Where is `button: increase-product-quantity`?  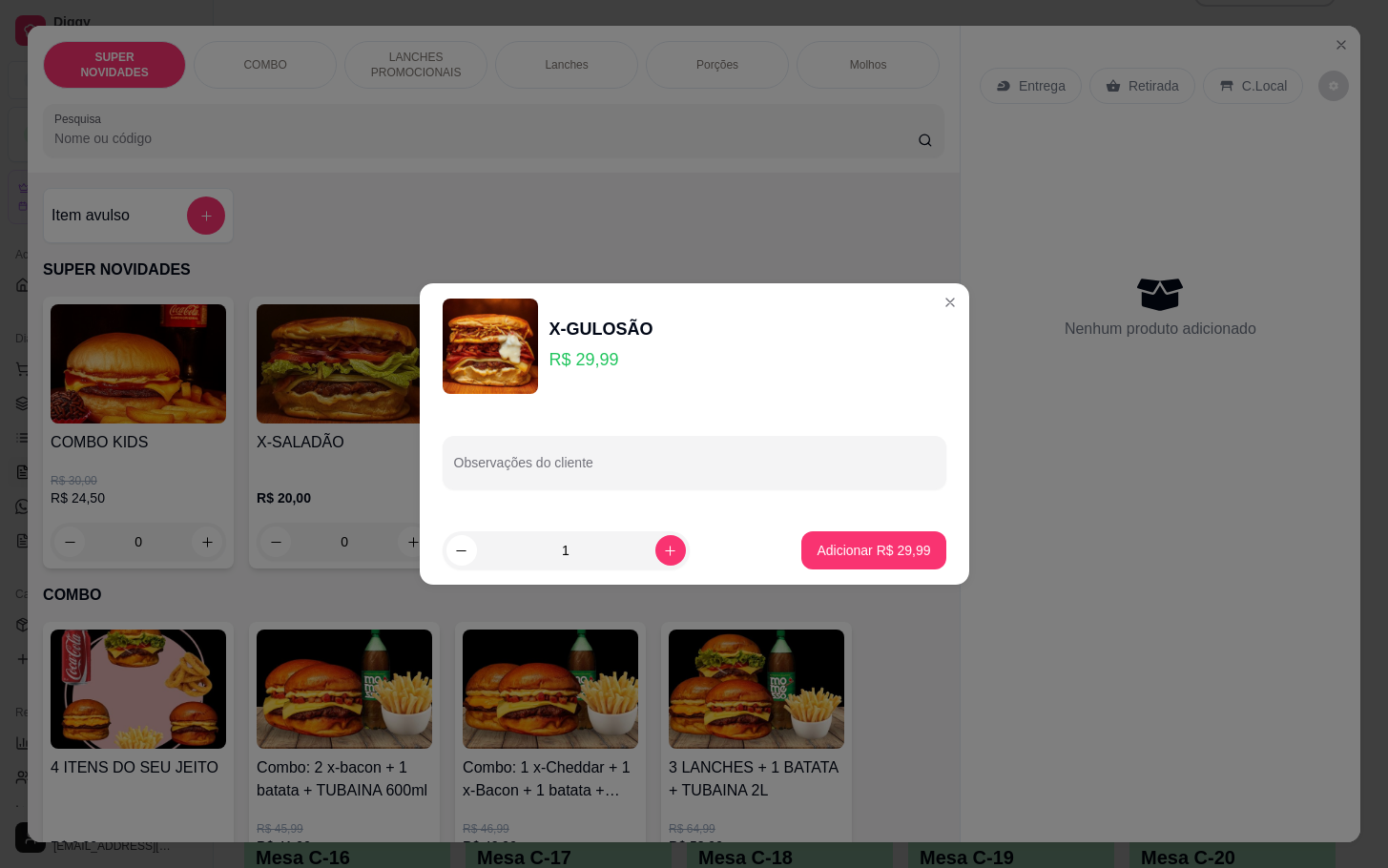 button: increase-product-quantity is located at coordinates (671, 550).